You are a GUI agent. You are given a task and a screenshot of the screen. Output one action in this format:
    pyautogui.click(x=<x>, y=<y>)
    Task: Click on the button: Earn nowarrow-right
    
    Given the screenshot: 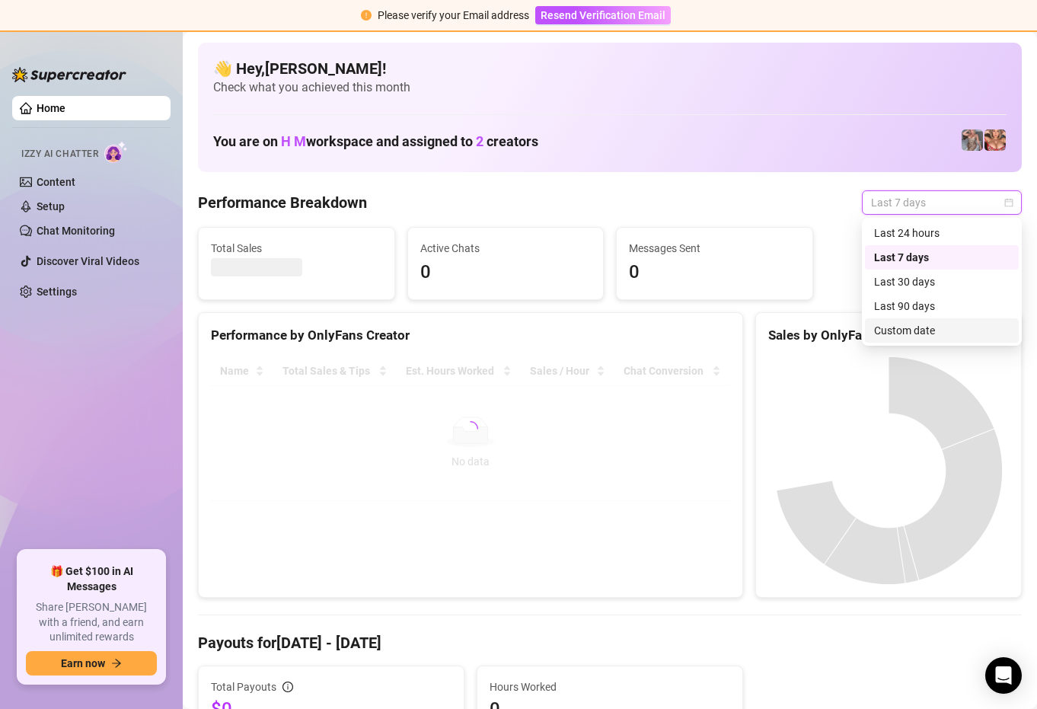 What is the action you would take?
    pyautogui.click(x=91, y=663)
    